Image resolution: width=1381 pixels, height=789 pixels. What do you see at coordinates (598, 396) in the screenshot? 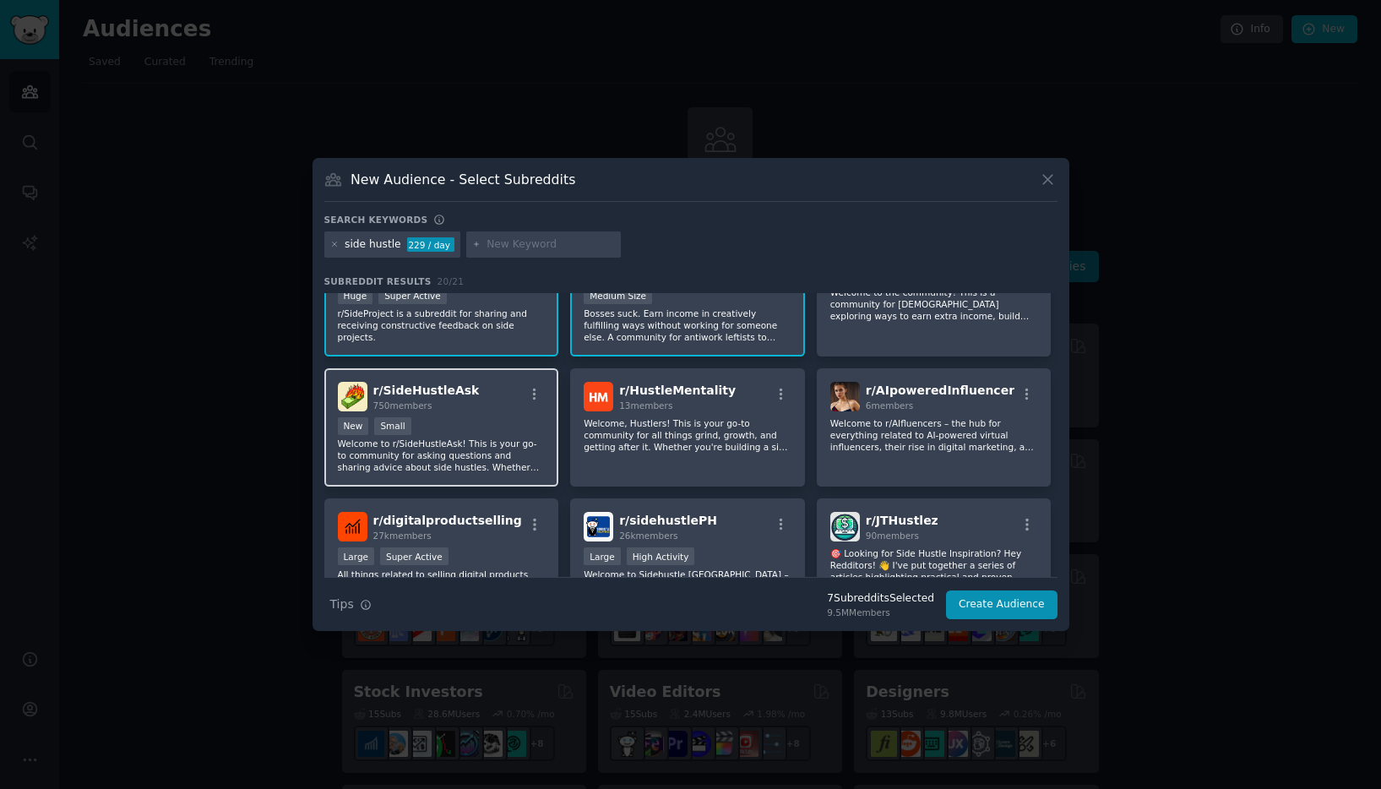
I see `img: HustleMentality` at bounding box center [598, 396].